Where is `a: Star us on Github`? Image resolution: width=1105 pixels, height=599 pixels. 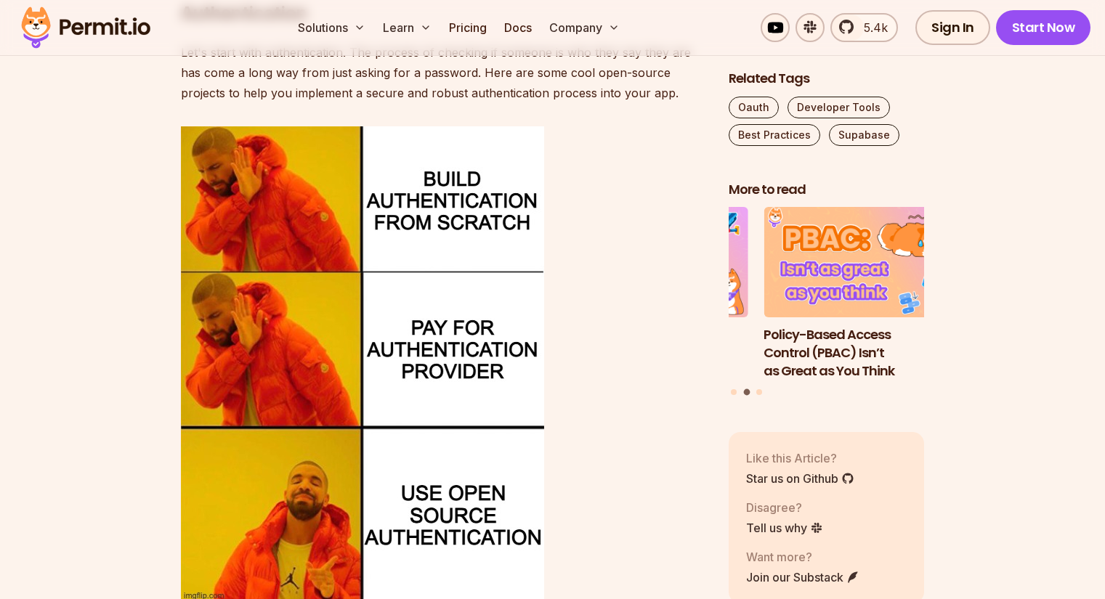
a: Star us on Github is located at coordinates (800, 479).